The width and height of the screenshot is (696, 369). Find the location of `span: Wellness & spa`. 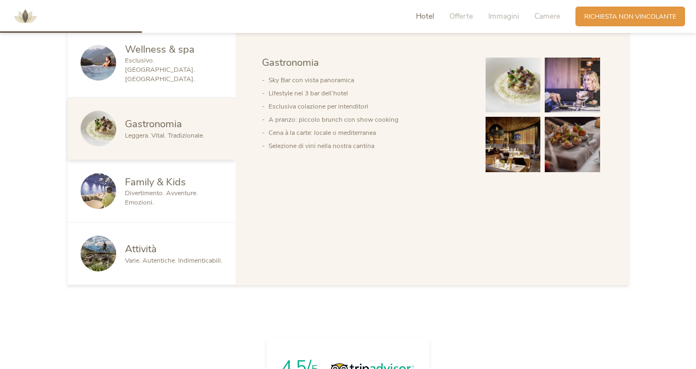

span: Wellness & spa is located at coordinates (159, 49).